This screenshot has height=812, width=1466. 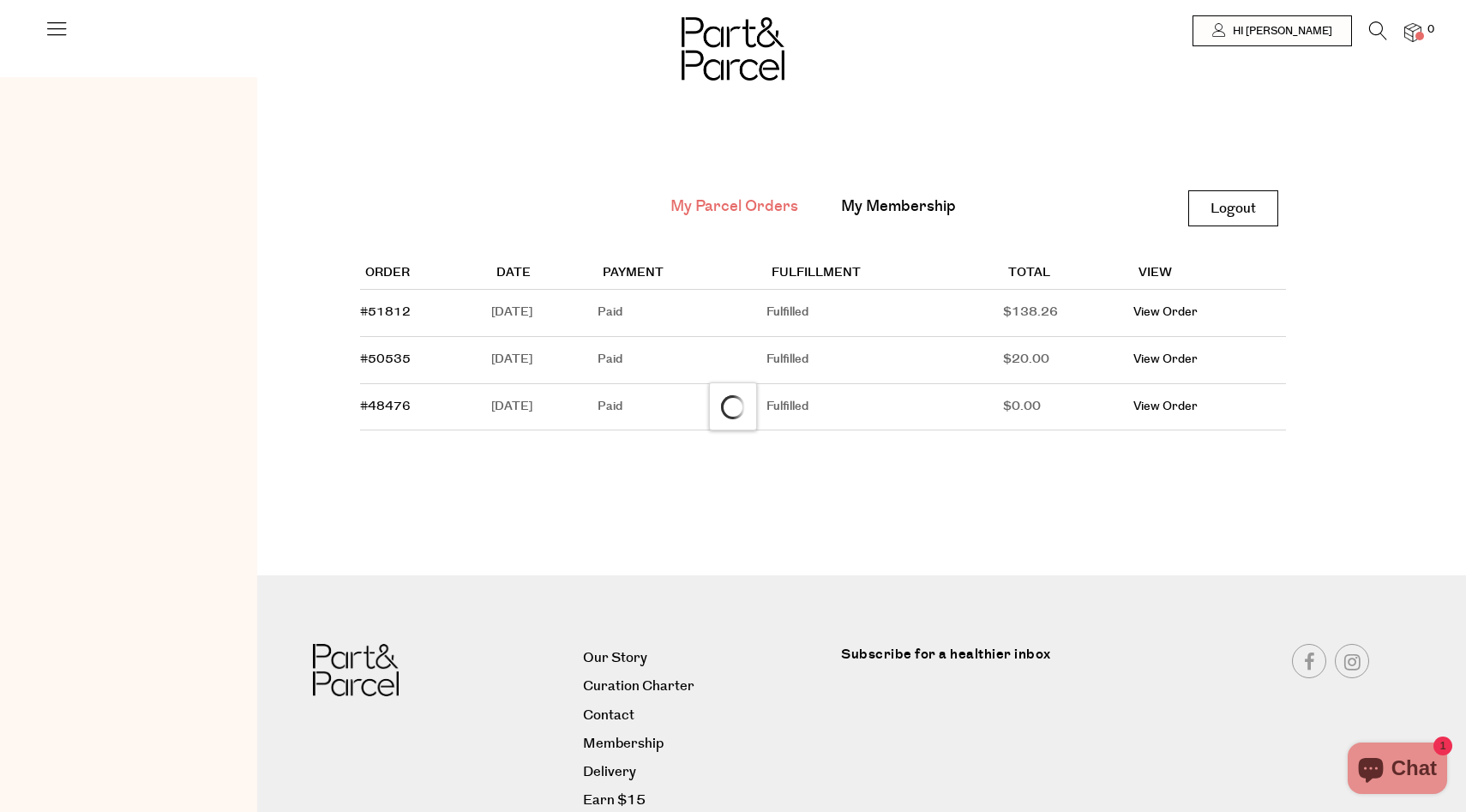 I want to click on a: My Membership, so click(x=899, y=206).